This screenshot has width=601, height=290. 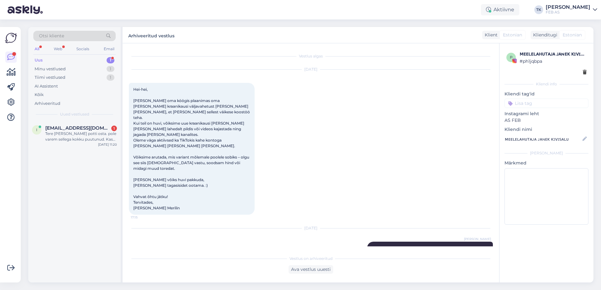 I want to click on div: Klienditugi, so click(x=543, y=35).